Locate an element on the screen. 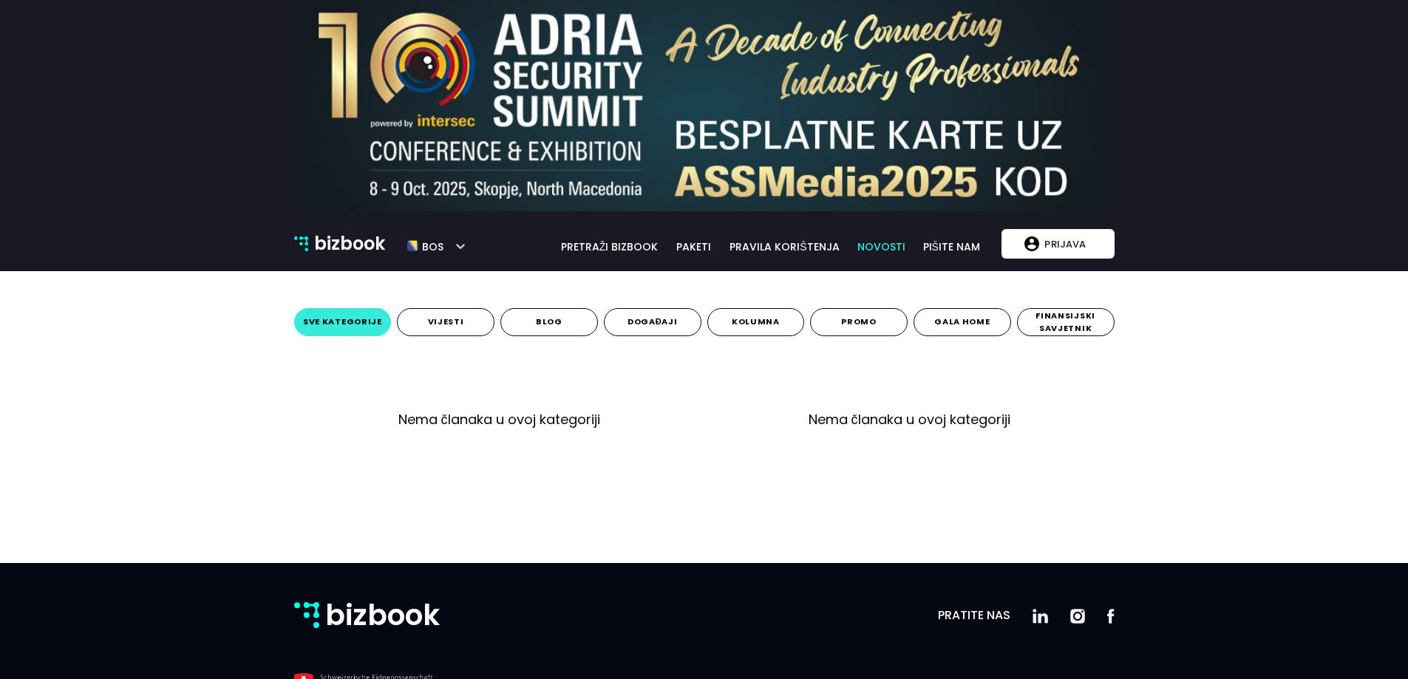 Image resolution: width=1408 pixels, height=679 pixels. p: Prijava is located at coordinates (1065, 244).